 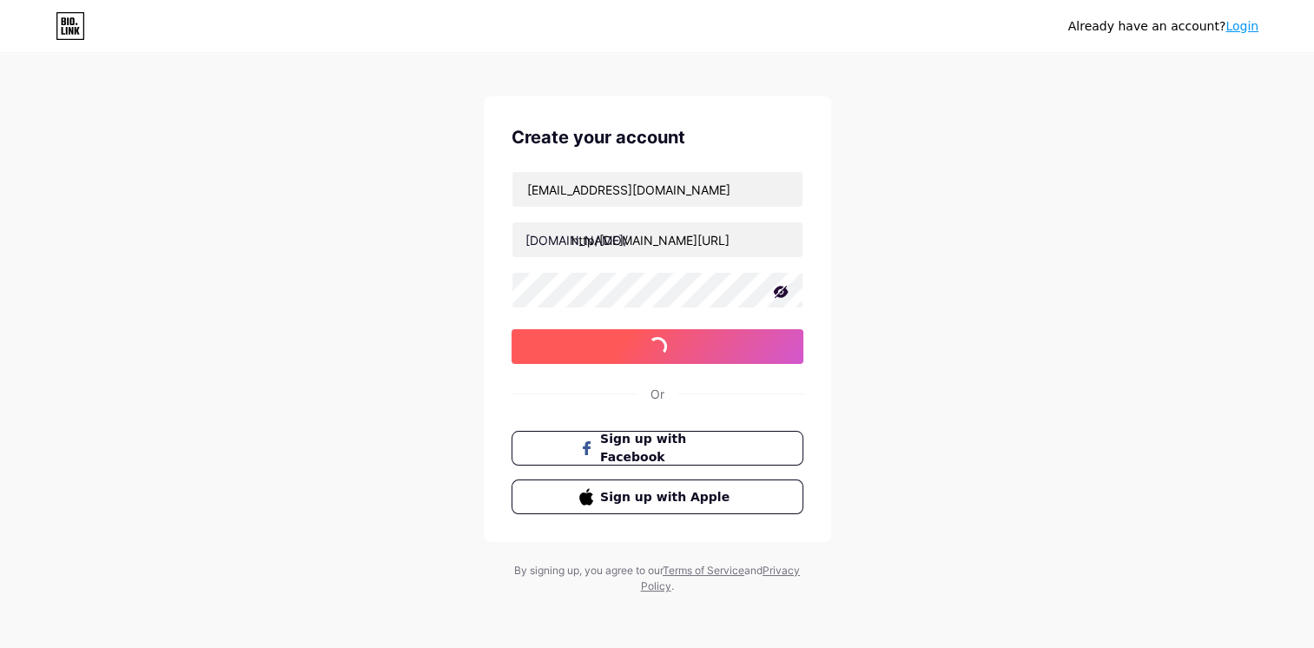 What do you see at coordinates (1163, 26) in the screenshot?
I see `div: Already have an account?` at bounding box center [1163, 26].